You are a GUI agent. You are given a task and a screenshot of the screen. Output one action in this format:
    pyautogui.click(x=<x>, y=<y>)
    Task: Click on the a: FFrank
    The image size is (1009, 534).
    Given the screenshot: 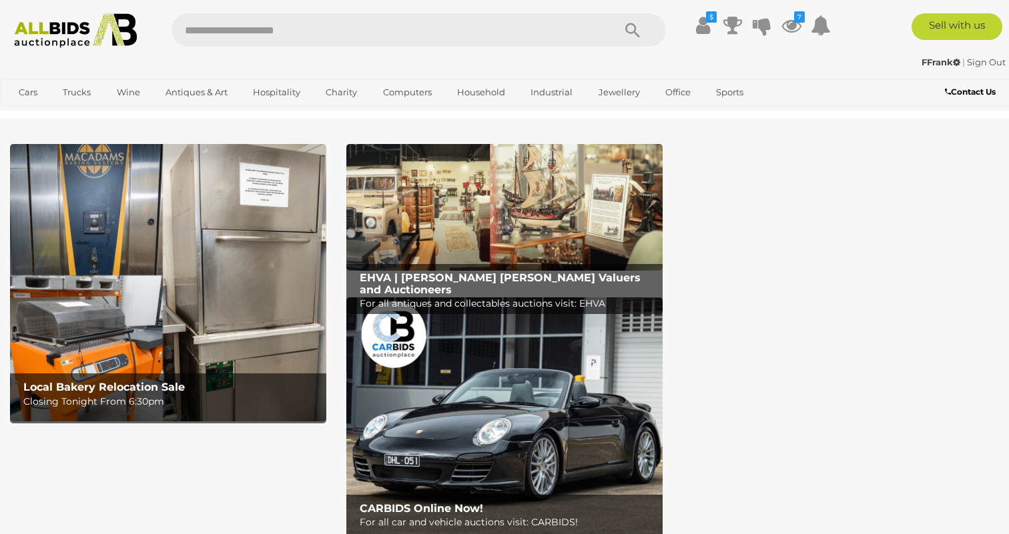 What is the action you would take?
    pyautogui.click(x=941, y=62)
    